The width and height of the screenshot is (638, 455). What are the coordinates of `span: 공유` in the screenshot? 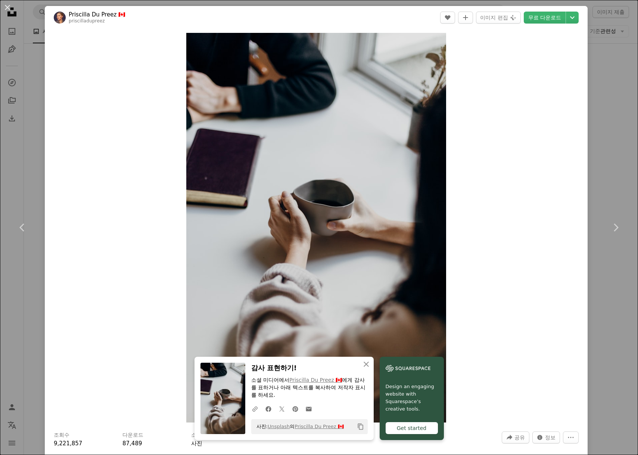 It's located at (520, 437).